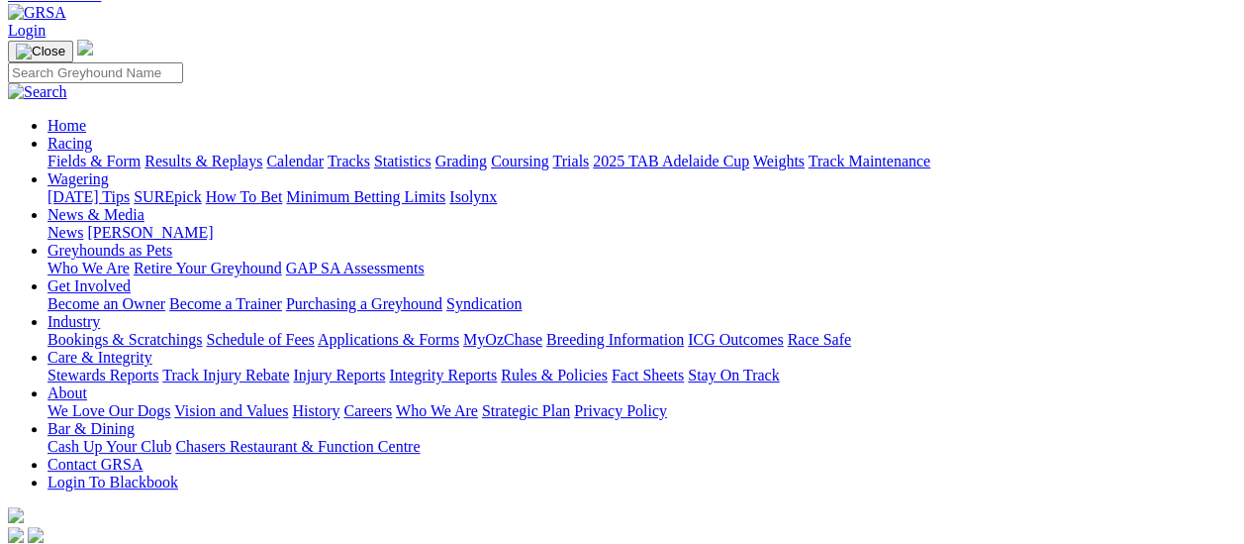 This screenshot has width=1244, height=544. What do you see at coordinates (642, 233) in the screenshot?
I see `div: News & Media` at bounding box center [642, 233].